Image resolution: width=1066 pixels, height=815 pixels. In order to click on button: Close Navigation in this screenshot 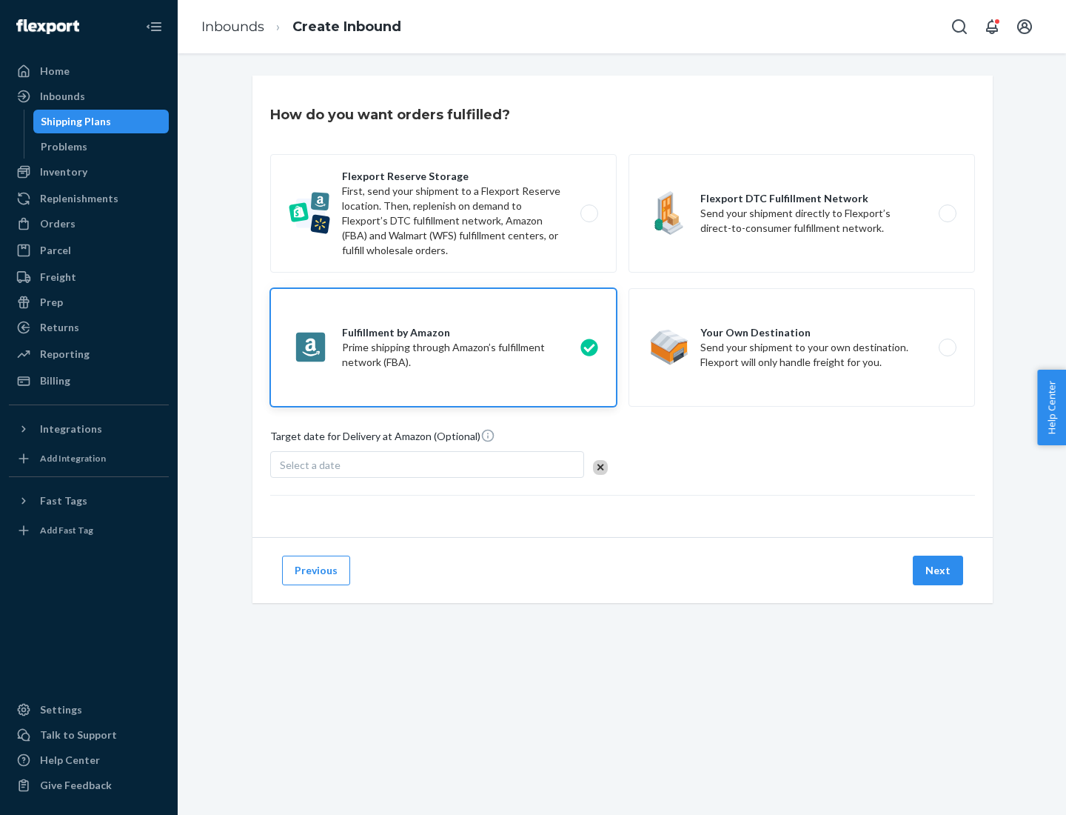, I will do `click(154, 27)`.